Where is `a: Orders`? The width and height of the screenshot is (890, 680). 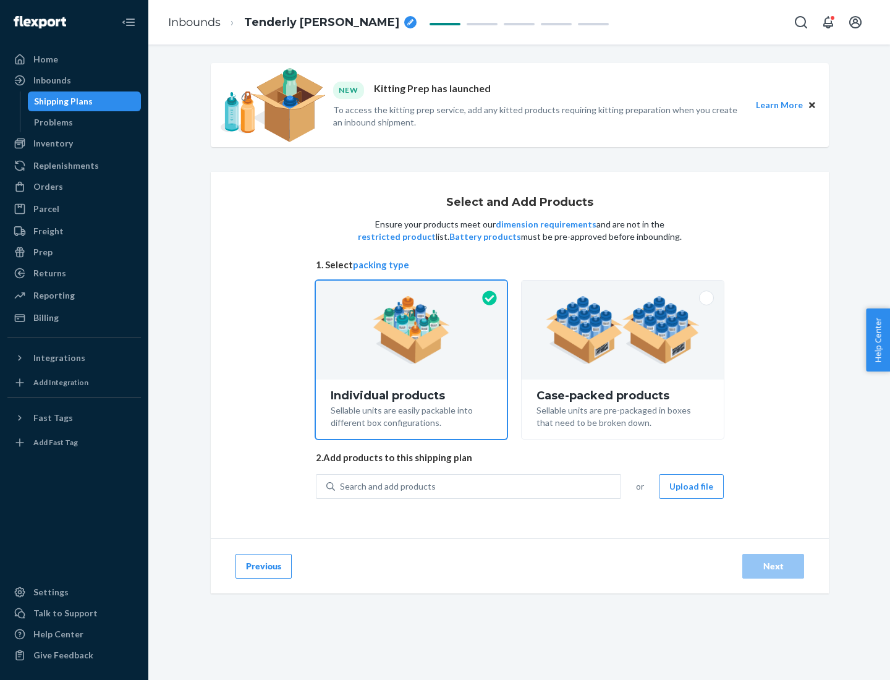 a: Orders is located at coordinates (74, 187).